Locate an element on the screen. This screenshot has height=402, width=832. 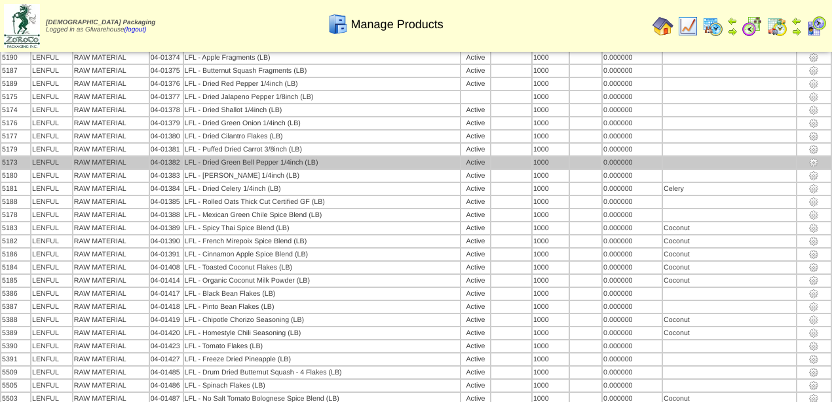
td: 5509 is located at coordinates (16, 372).